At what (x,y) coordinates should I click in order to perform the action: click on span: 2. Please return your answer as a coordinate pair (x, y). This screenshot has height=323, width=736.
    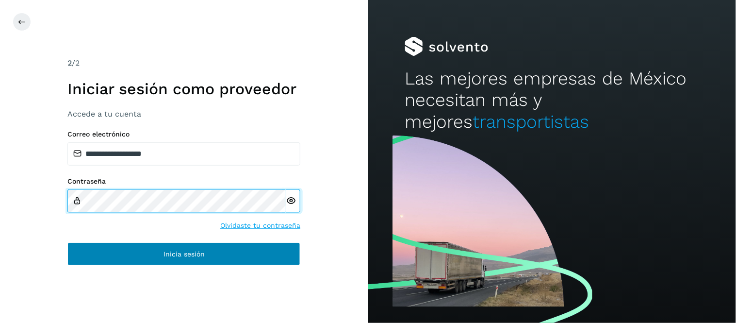
    Looking at the image, I should click on (69, 63).